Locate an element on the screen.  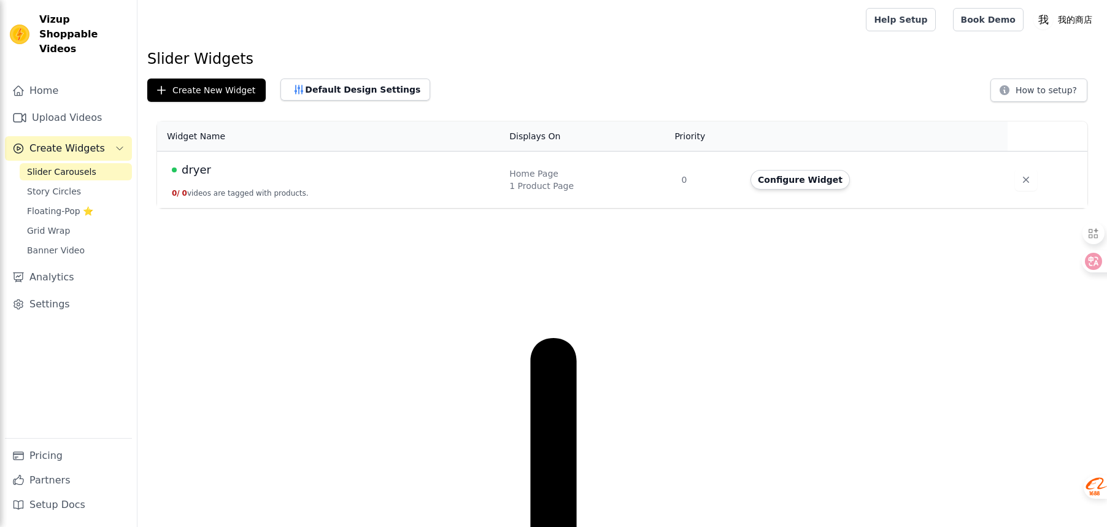
button: Delete widget is located at coordinates (1026, 180).